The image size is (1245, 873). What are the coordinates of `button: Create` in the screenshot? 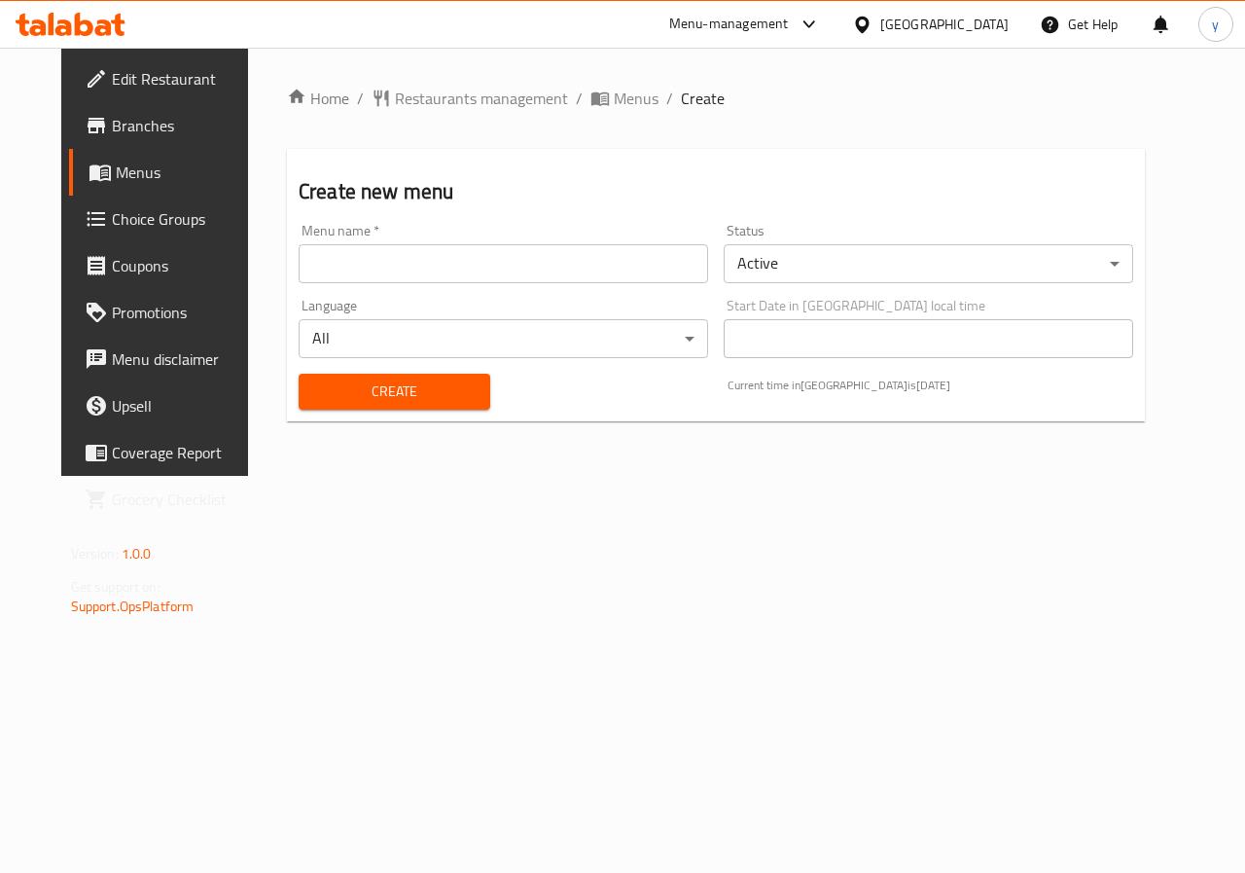 It's located at (394, 391).